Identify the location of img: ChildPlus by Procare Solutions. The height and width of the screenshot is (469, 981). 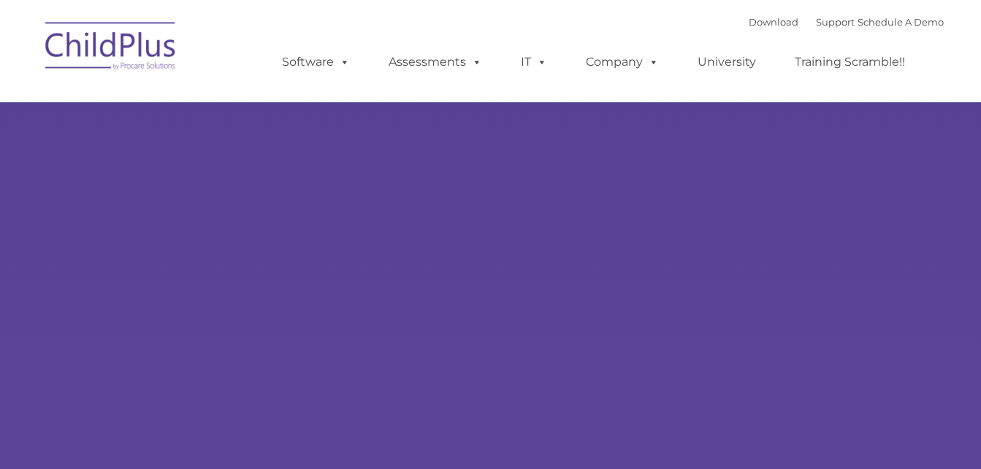
(111, 48).